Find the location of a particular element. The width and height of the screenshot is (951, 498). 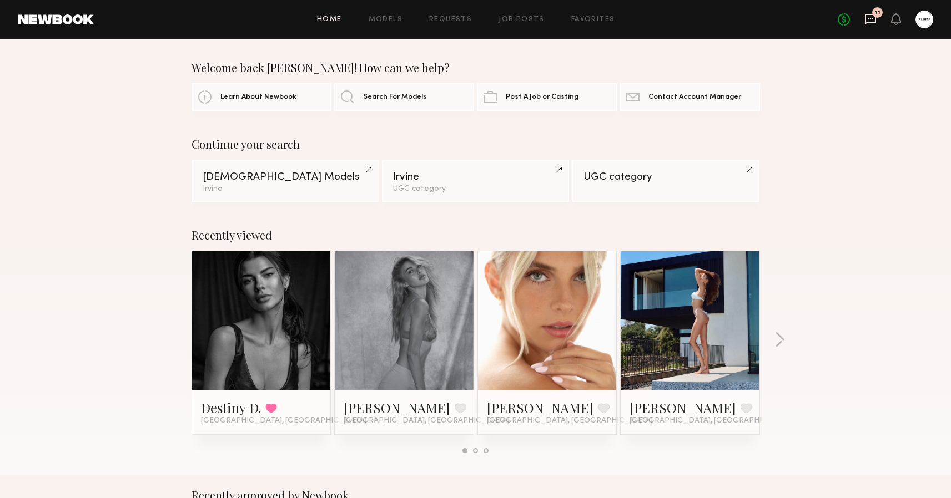

a: Destiny D. is located at coordinates (231, 408).